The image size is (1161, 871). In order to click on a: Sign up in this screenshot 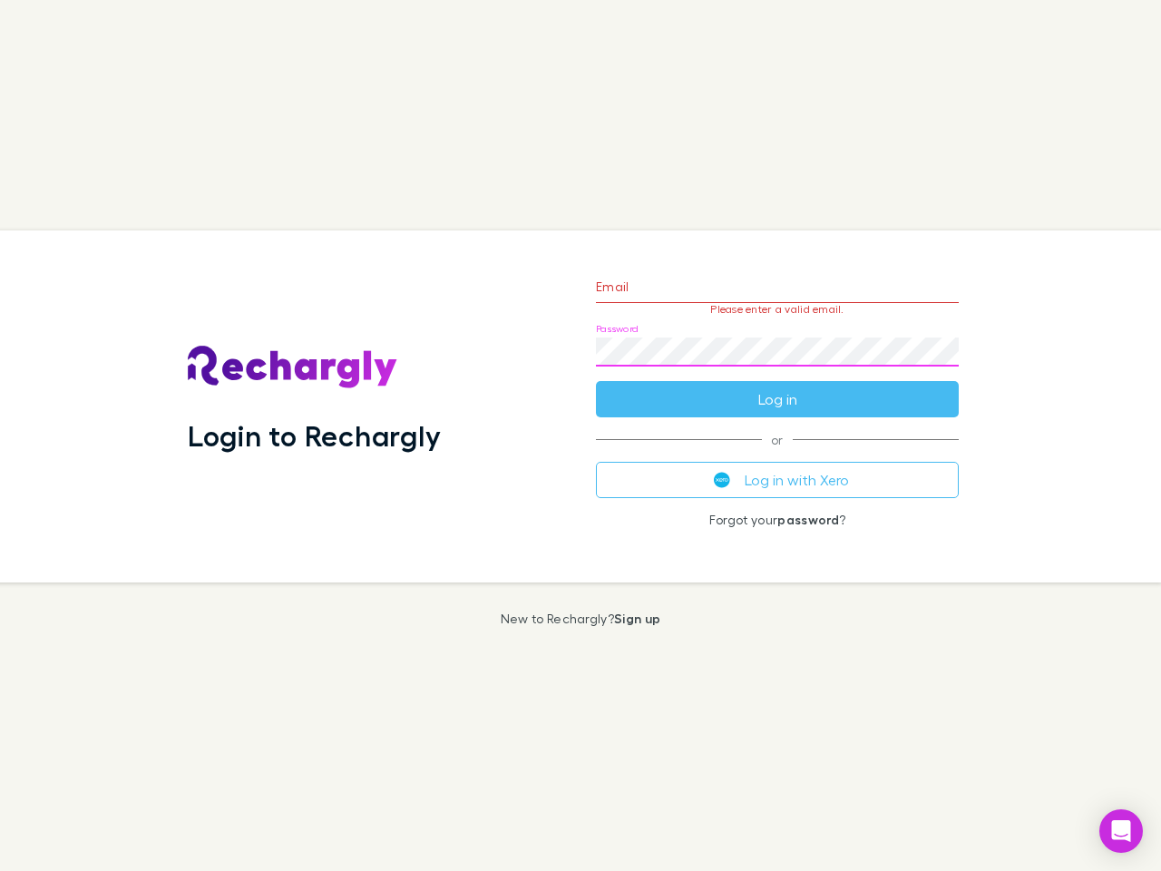, I will do `click(637, 618)`.